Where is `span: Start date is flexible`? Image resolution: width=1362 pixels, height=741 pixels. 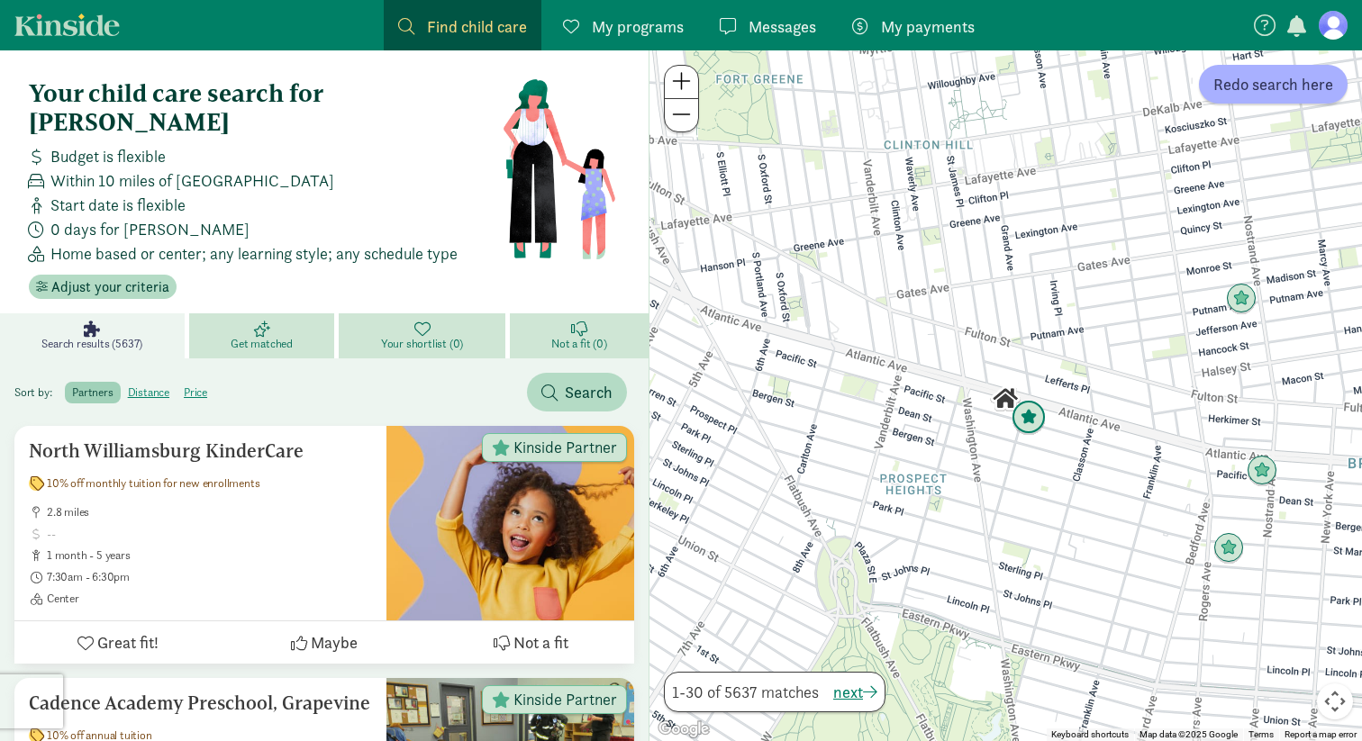
span: Start date is flexible is located at coordinates (118, 204).